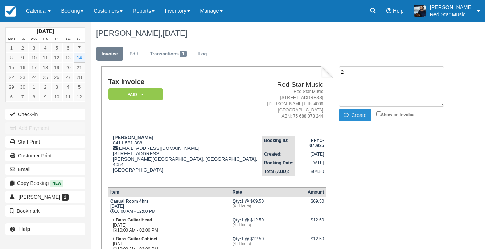 This screenshot has height=249, width=485. I want to click on th: Tue, so click(22, 39).